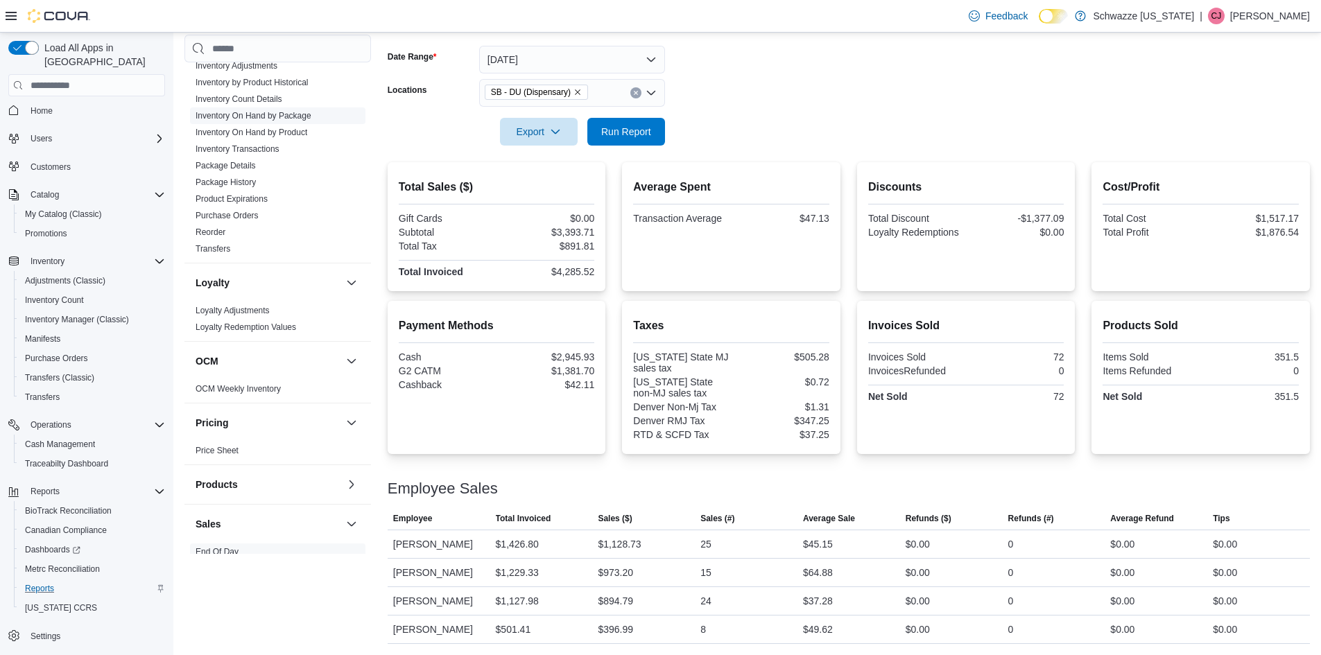  I want to click on span: Users, so click(41, 139).